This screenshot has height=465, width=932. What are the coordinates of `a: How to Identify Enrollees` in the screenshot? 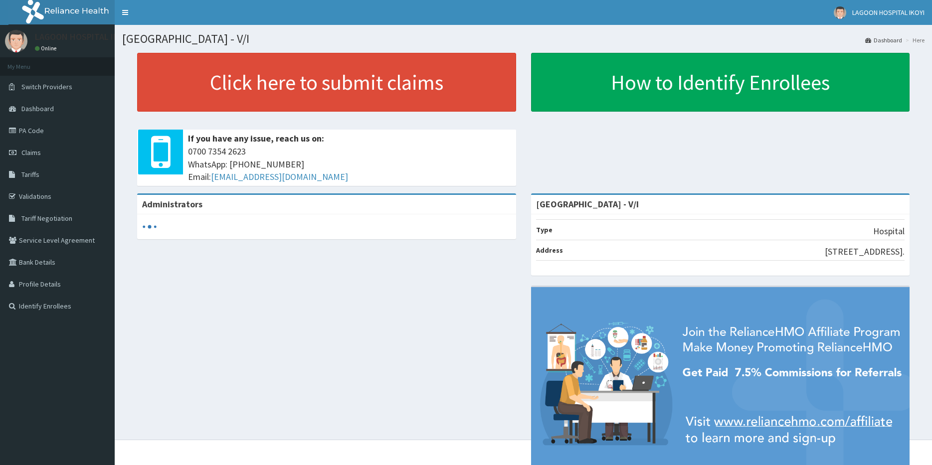 It's located at (721, 82).